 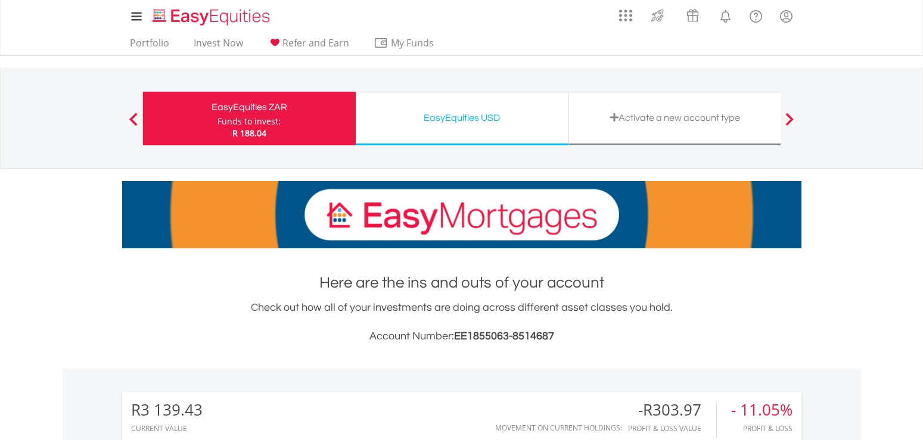 I want to click on div: Profit & Loss, so click(x=761, y=428).